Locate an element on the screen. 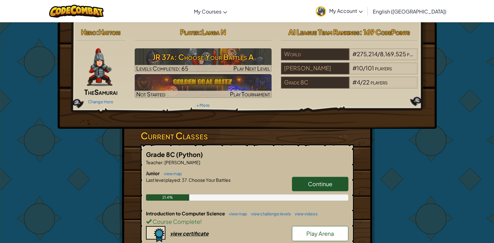  a: CodeCombat logo is located at coordinates (76, 11).